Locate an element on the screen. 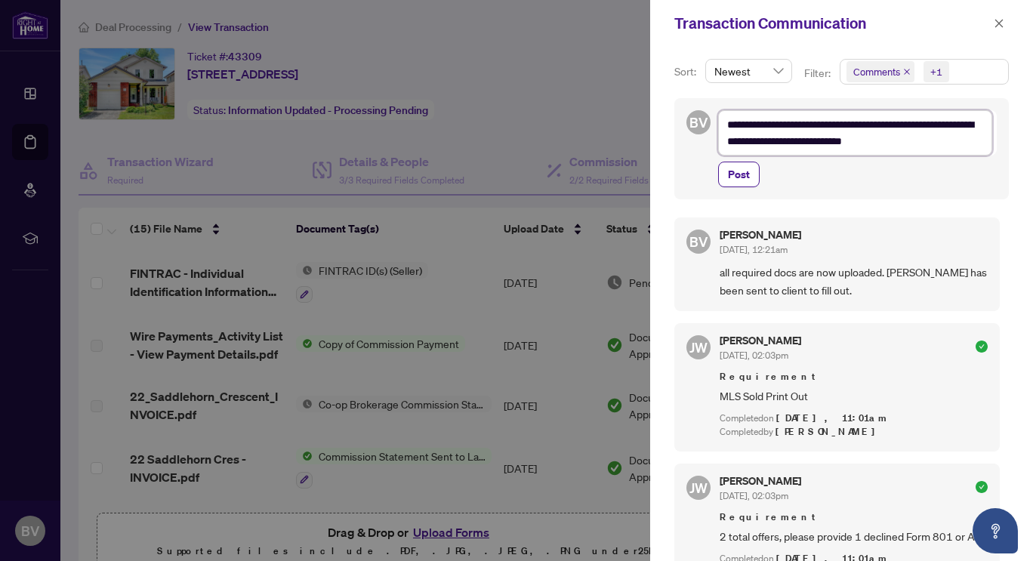  span: MLS Sold Print Out is located at coordinates (853, 396).